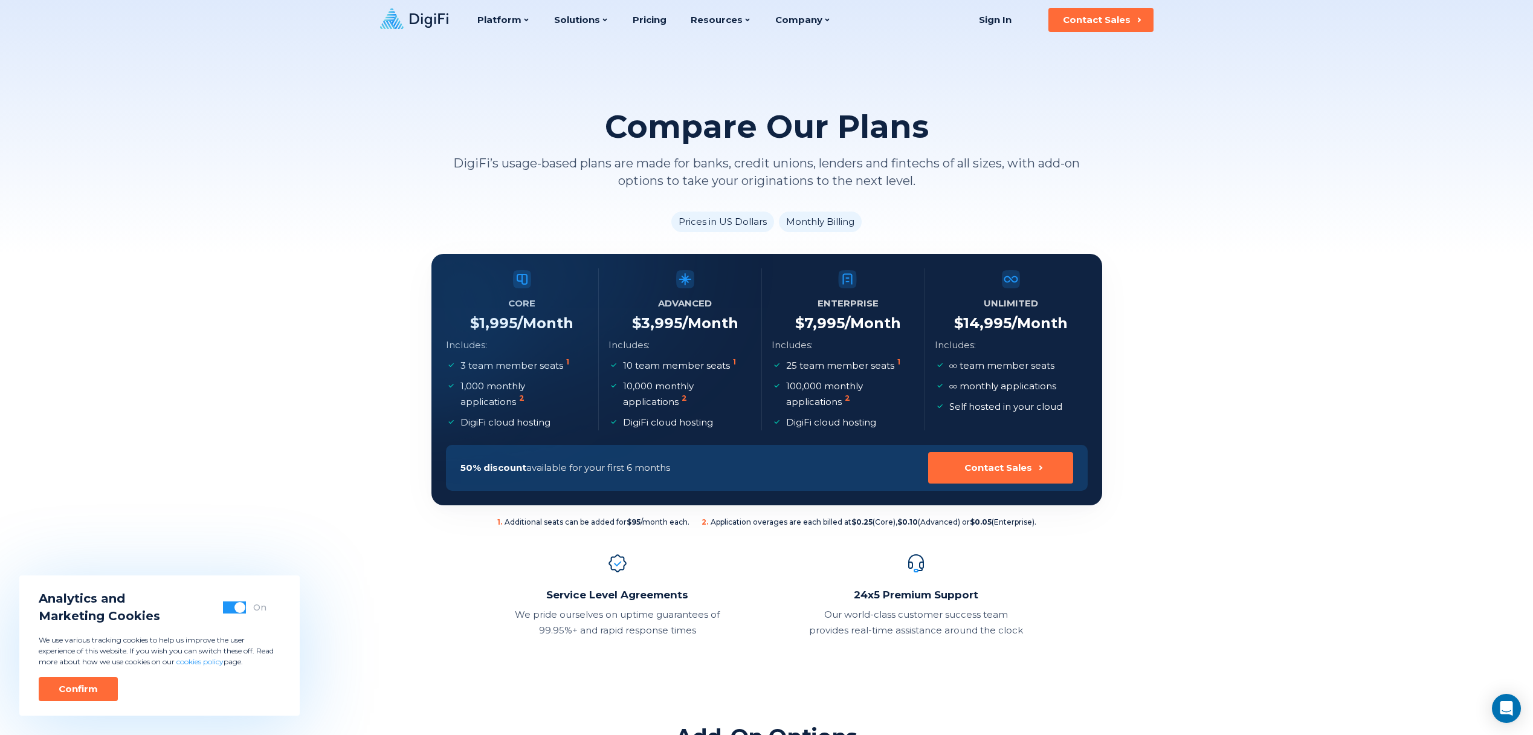 The height and width of the screenshot is (735, 1533). What do you see at coordinates (908, 522) in the screenshot?
I see `b: $0.10` at bounding box center [908, 522].